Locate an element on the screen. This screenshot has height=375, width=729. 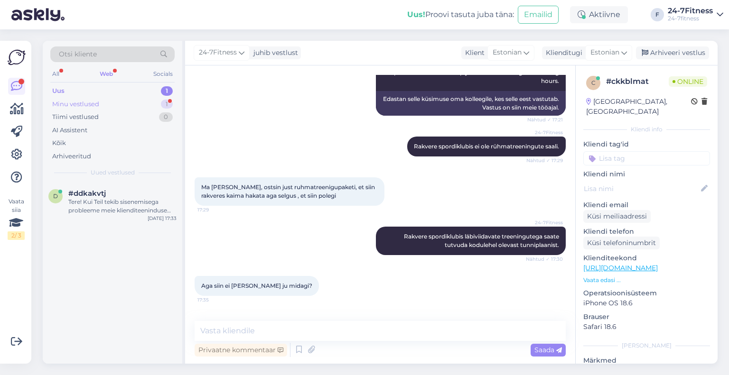
span: Rakvere spordiklubis ei ole rühmatreeningute saali. is located at coordinates (486, 146).